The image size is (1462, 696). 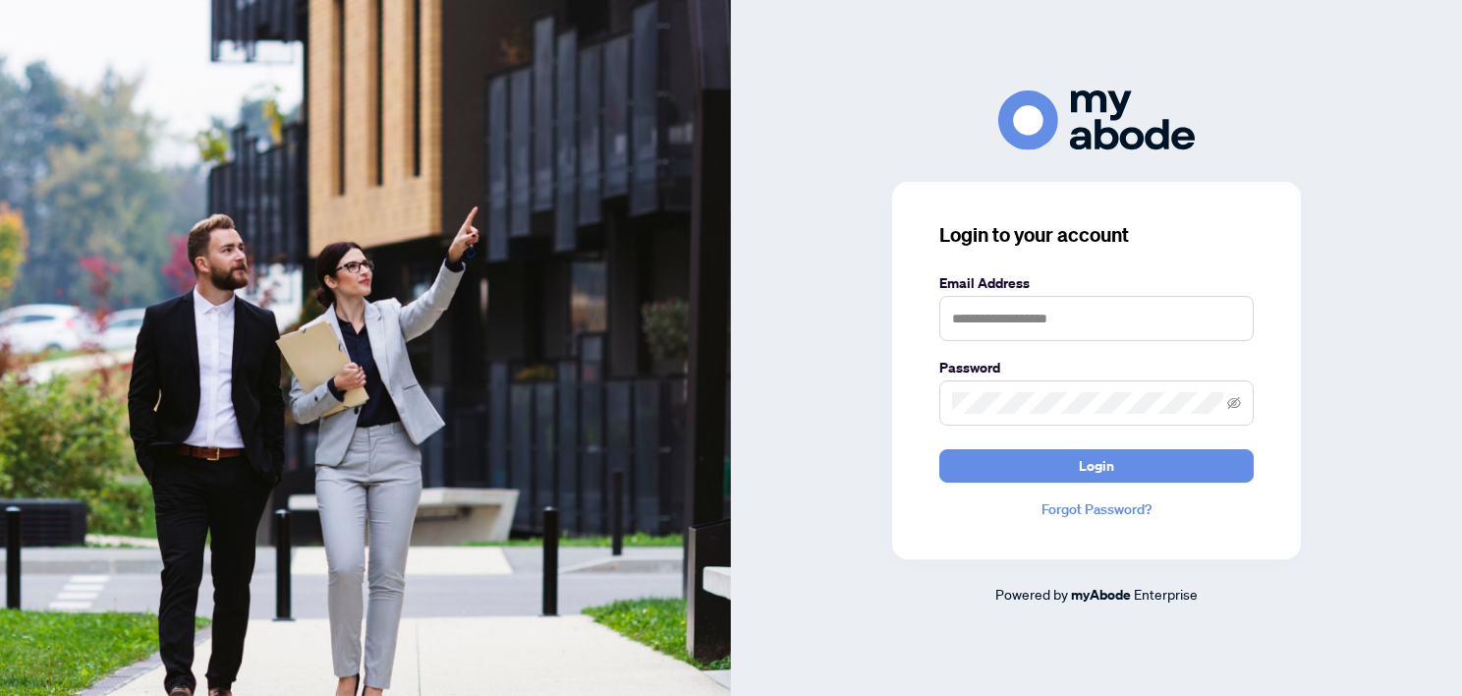 What do you see at coordinates (1032, 593) in the screenshot?
I see `span: Powered by` at bounding box center [1032, 593].